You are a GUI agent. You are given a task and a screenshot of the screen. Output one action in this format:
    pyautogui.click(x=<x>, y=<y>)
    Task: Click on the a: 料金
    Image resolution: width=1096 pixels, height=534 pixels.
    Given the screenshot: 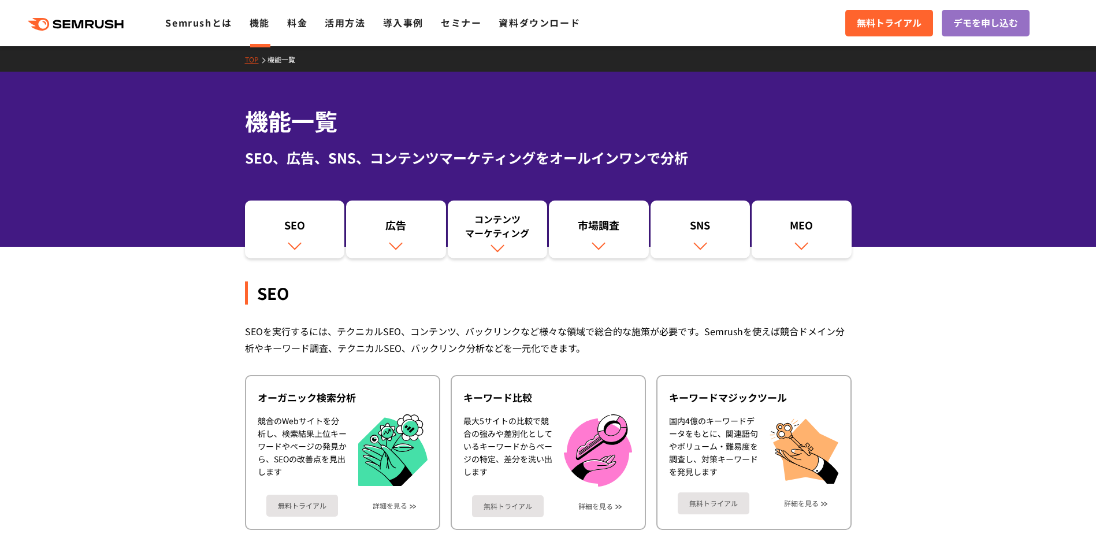 What is the action you would take?
    pyautogui.click(x=297, y=23)
    